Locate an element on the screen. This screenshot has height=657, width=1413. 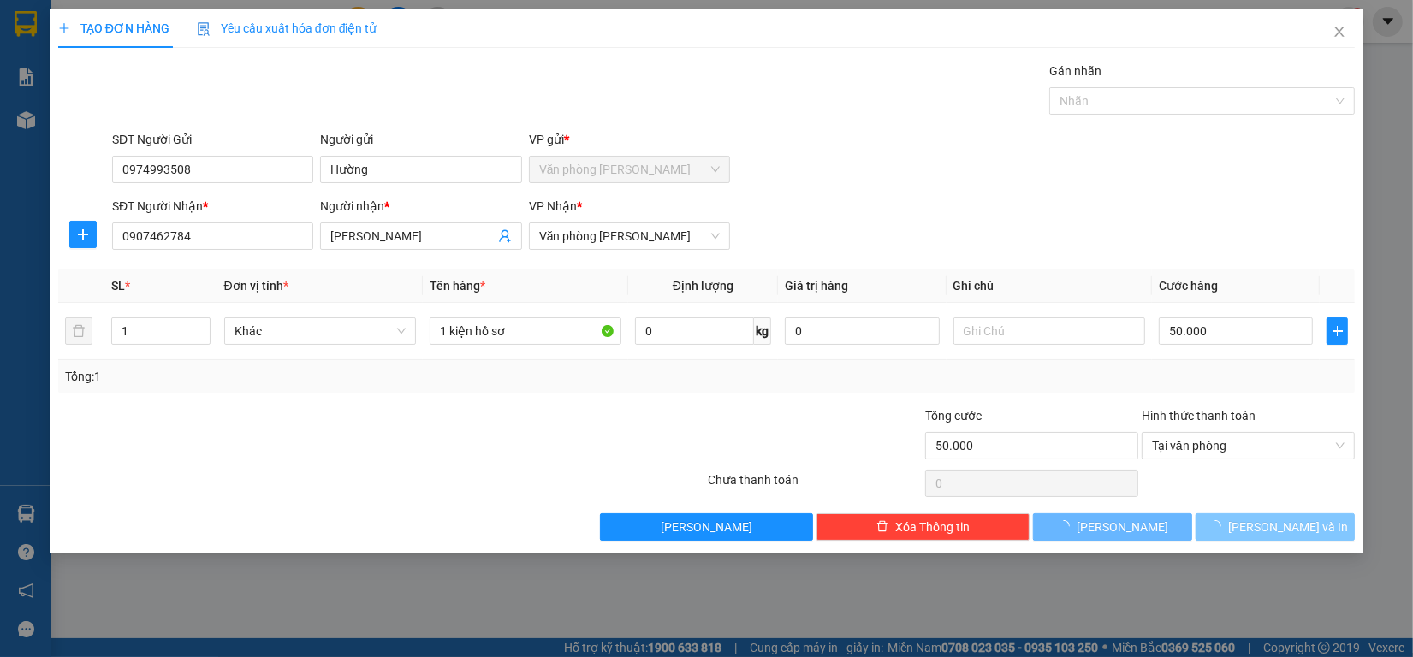
input: Ghi Chú is located at coordinates (1049, 331).